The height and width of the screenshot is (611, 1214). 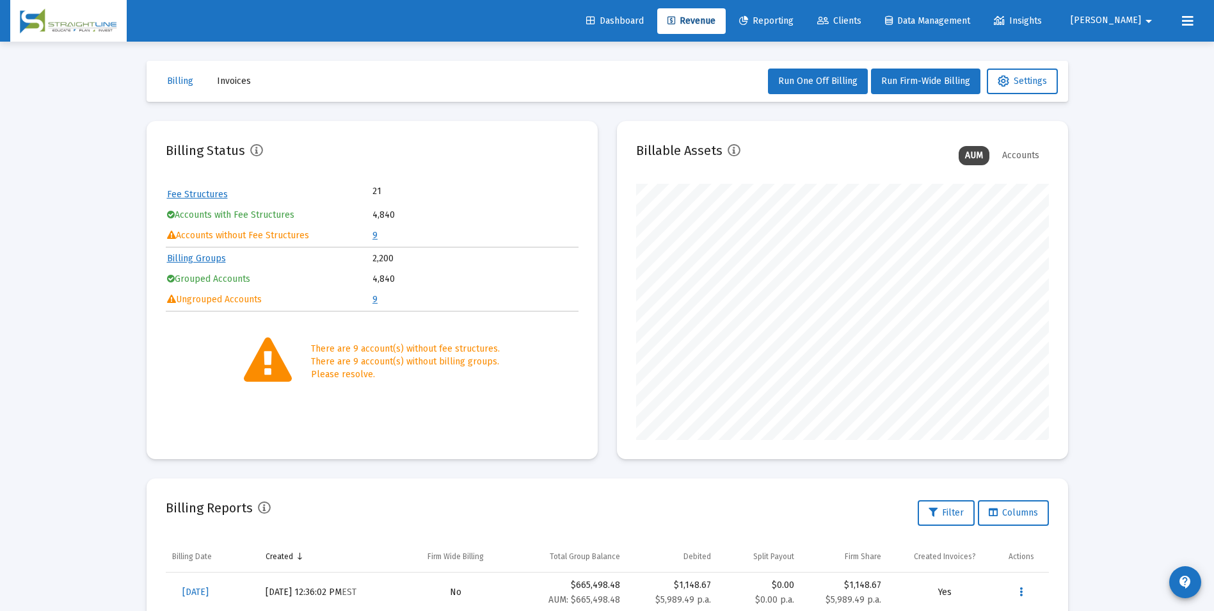 I want to click on span: Insights, so click(x=1018, y=20).